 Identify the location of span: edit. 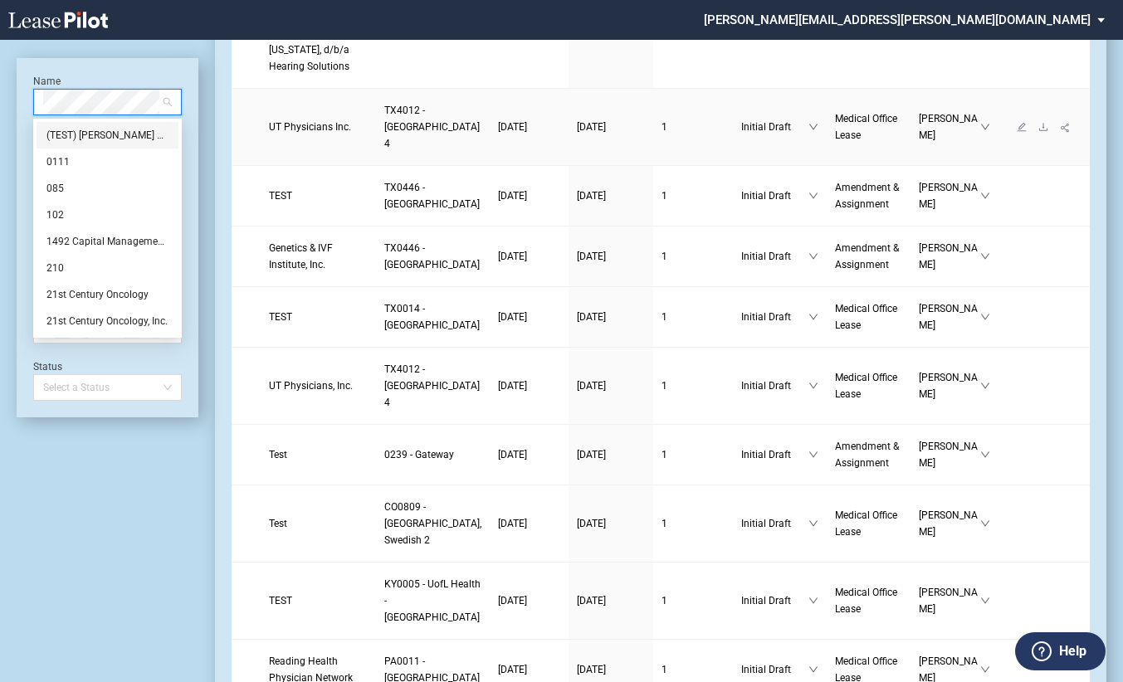
(1022, 127).